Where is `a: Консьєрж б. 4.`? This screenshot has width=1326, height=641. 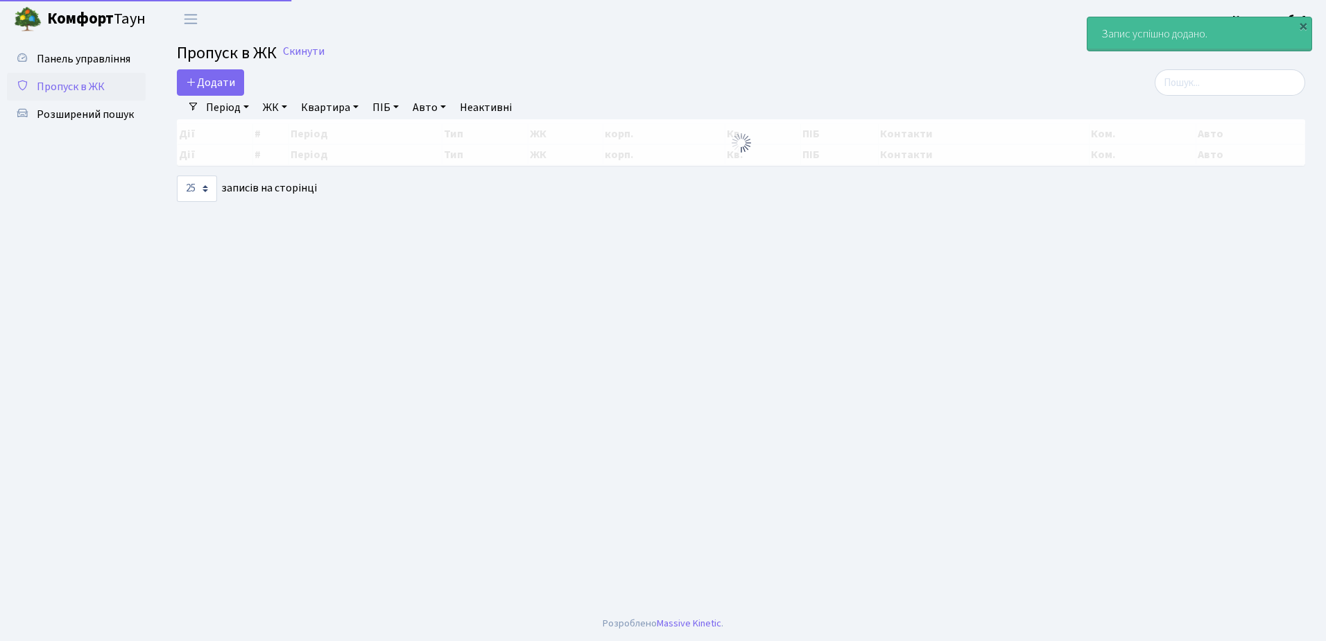
a: Консьєрж б. 4. is located at coordinates (1270, 19).